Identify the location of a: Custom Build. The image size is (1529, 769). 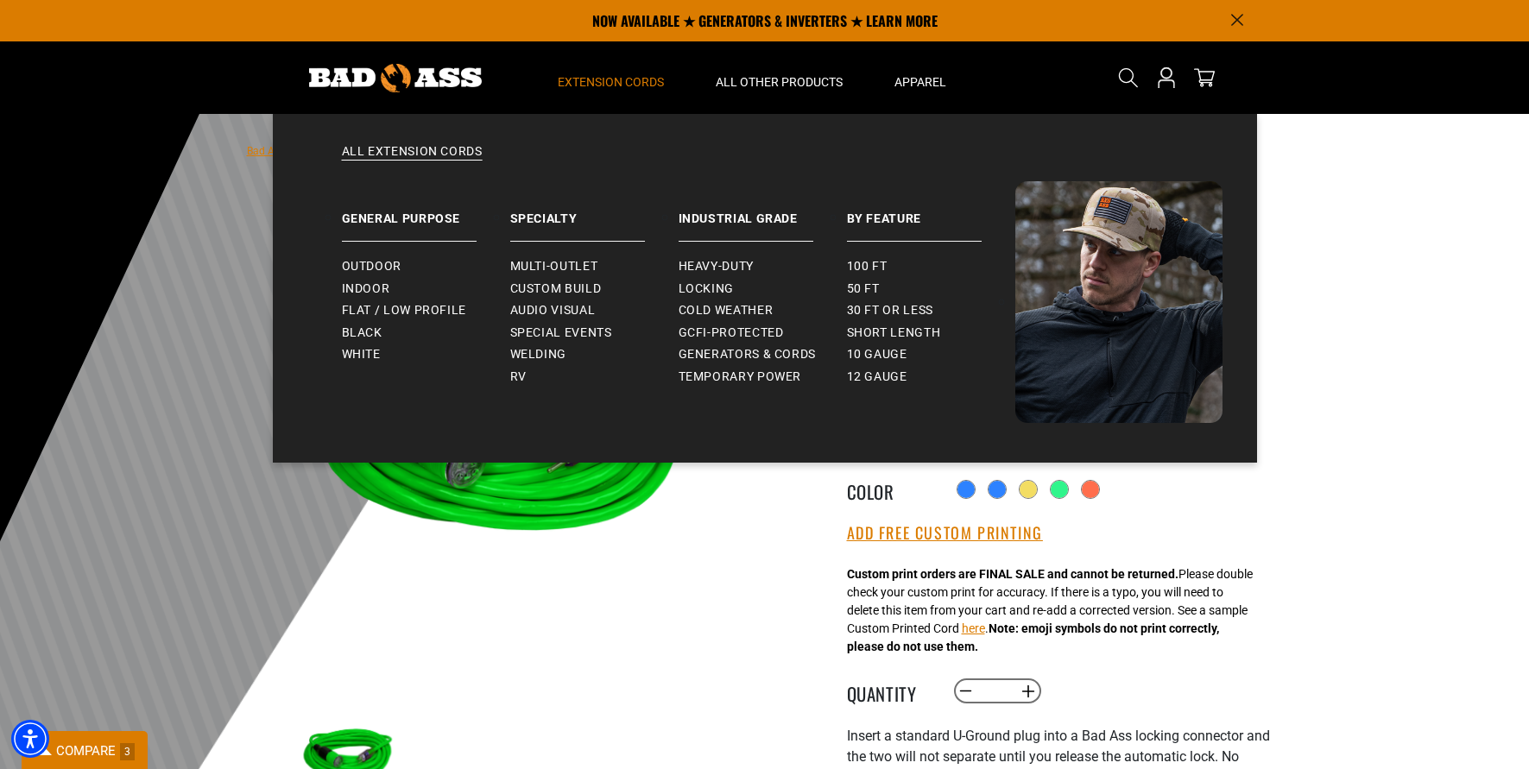
(594, 289).